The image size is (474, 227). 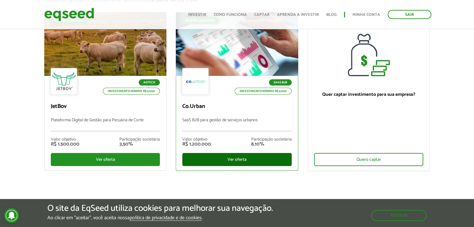 I want to click on p: SaaS B2B para gestão de serviços urbanos, so click(x=237, y=125).